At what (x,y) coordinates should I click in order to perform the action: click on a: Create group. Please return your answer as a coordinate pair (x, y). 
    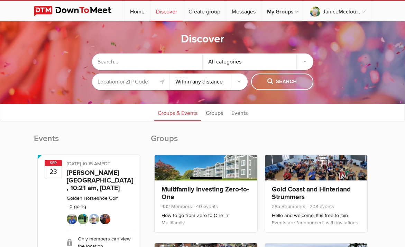
    Looking at the image, I should click on (204, 11).